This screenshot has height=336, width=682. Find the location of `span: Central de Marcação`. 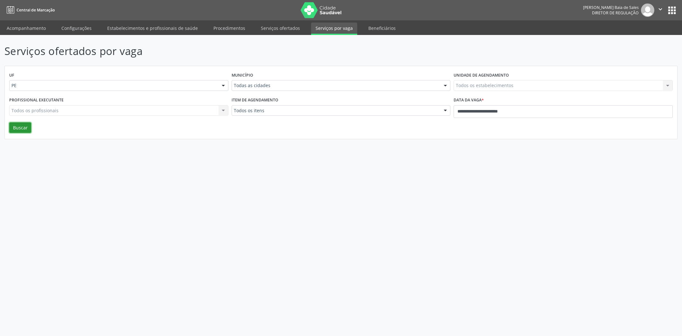

span: Central de Marcação is located at coordinates (36, 10).